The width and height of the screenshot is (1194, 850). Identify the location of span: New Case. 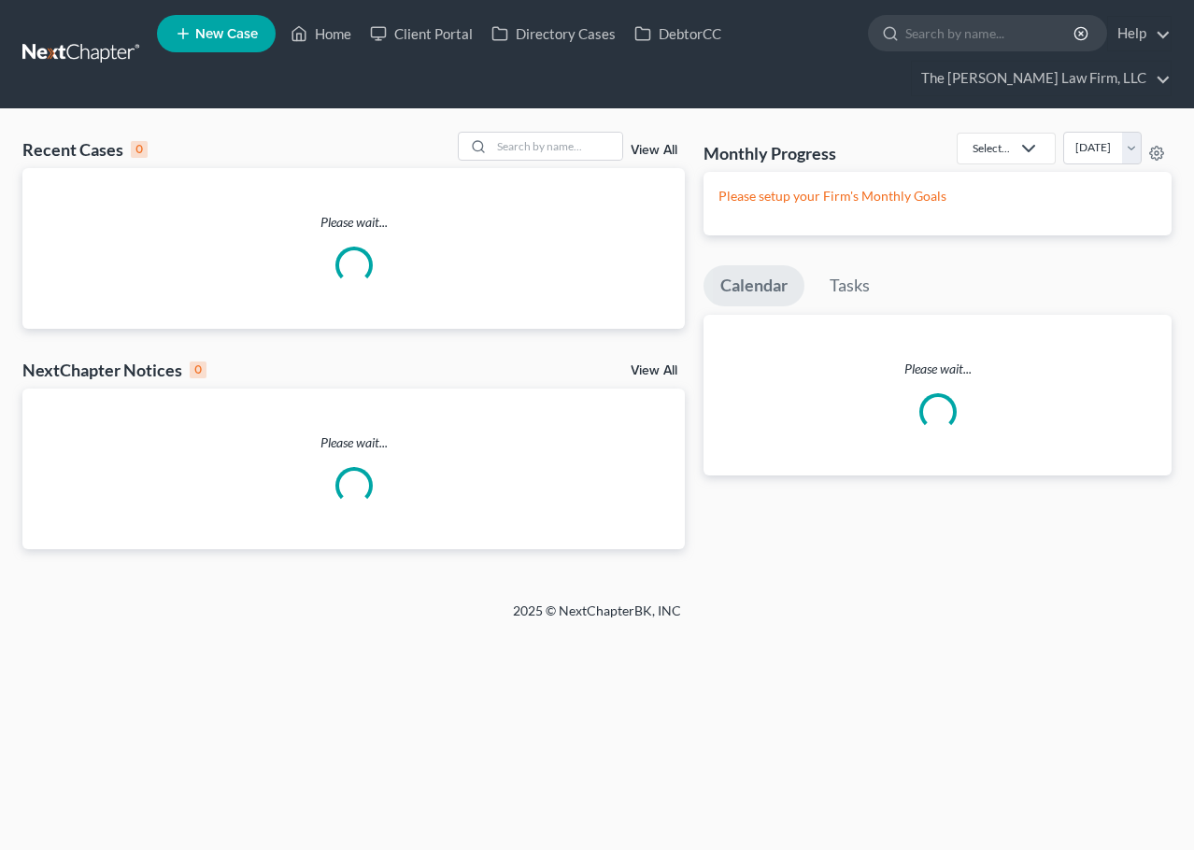
(226, 34).